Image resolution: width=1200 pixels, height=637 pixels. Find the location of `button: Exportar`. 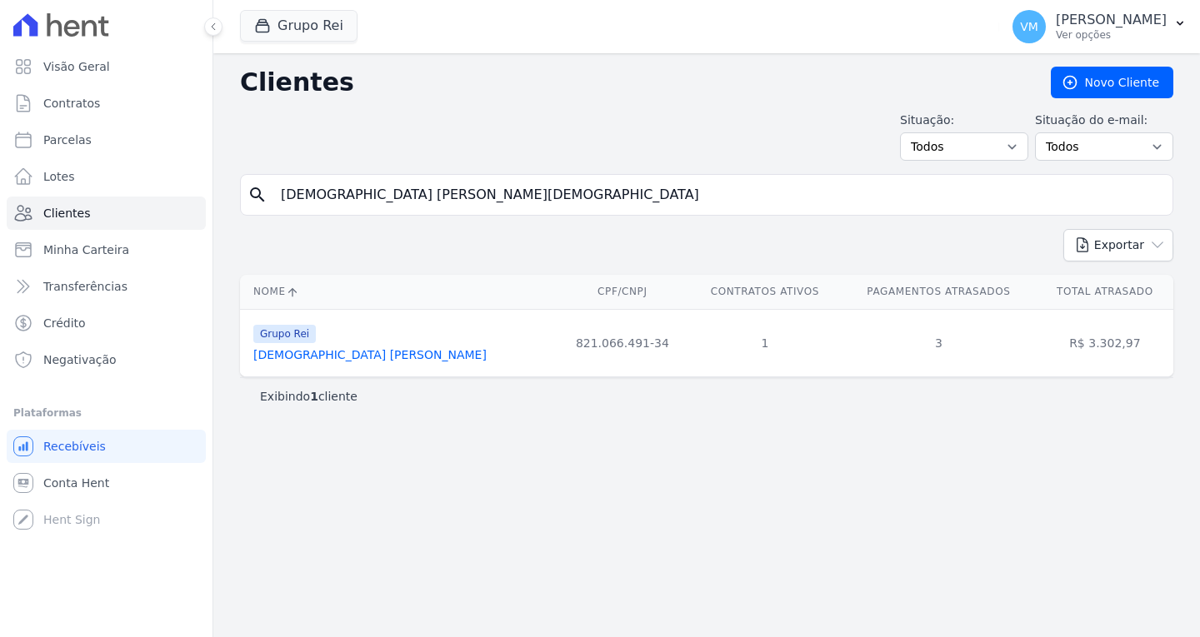

button: Exportar is located at coordinates (1118, 245).